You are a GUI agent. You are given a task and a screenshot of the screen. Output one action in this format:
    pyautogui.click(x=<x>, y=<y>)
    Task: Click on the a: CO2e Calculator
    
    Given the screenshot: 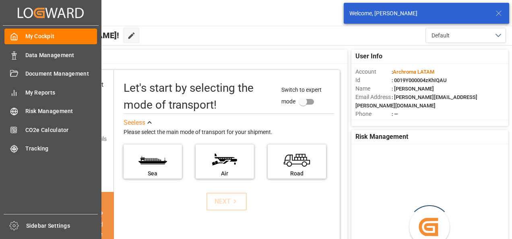 What is the action you would take?
    pyautogui.click(x=51, y=130)
    